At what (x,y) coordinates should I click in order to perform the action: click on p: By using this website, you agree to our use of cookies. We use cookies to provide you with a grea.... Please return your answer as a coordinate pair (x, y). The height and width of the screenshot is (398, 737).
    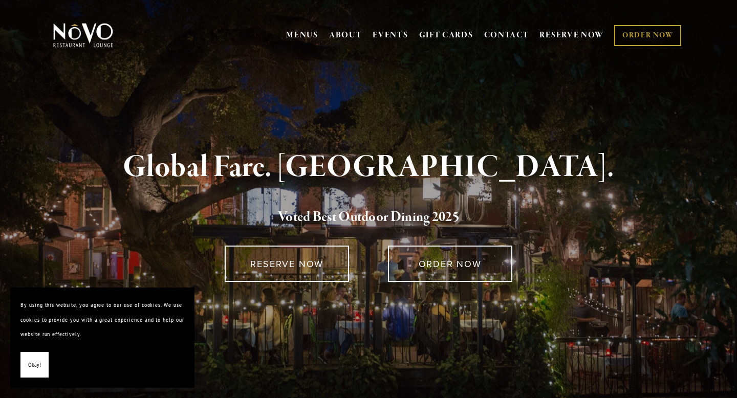
    Looking at the image, I should click on (102, 320).